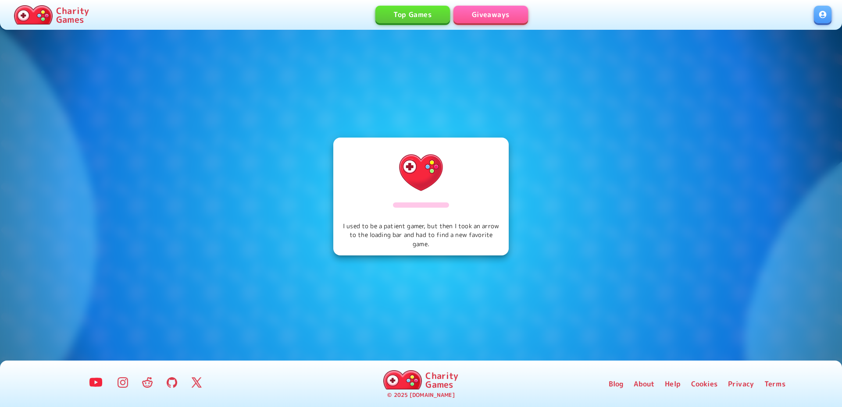 This screenshot has height=407, width=842. I want to click on a: Terms, so click(775, 384).